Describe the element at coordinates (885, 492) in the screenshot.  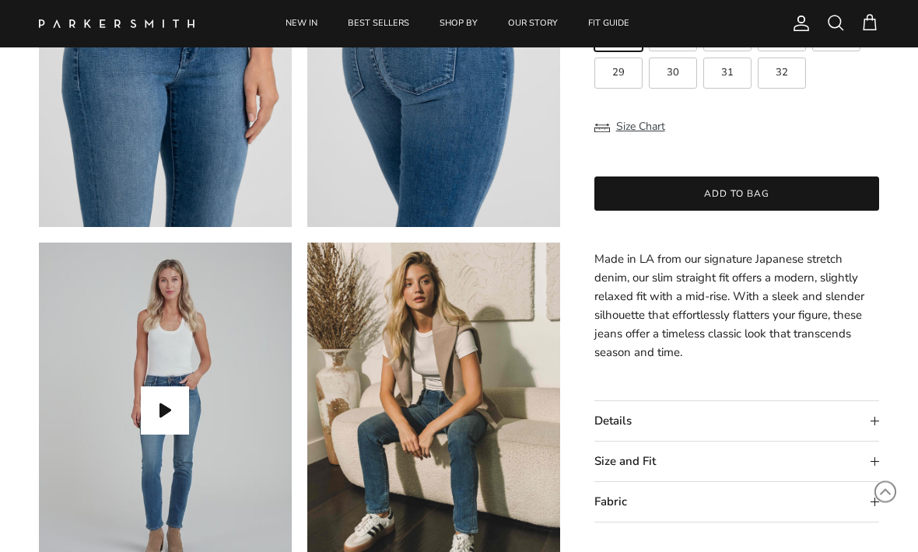
I see `svg: Scroll to Top` at that location.